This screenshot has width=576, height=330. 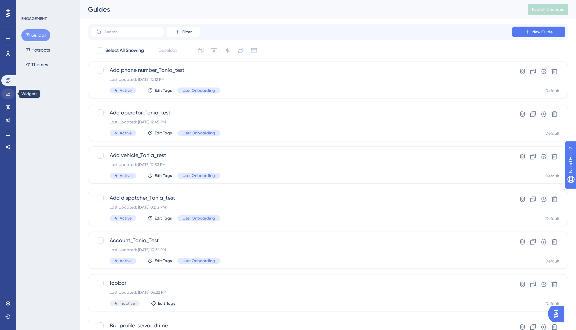 What do you see at coordinates (301, 156) in the screenshot?
I see `span: Add vehicle_Tania_test` at bounding box center [301, 156].